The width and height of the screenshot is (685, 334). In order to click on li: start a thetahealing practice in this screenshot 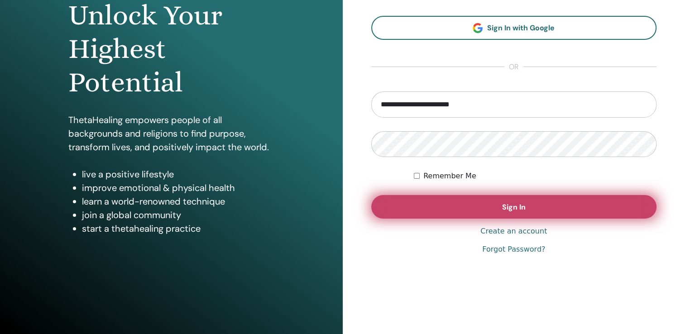, I will do `click(178, 229)`.